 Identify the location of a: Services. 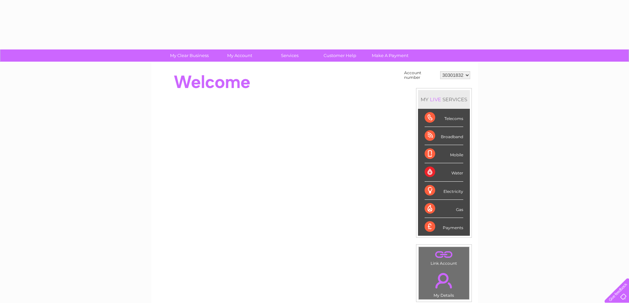
(290, 55).